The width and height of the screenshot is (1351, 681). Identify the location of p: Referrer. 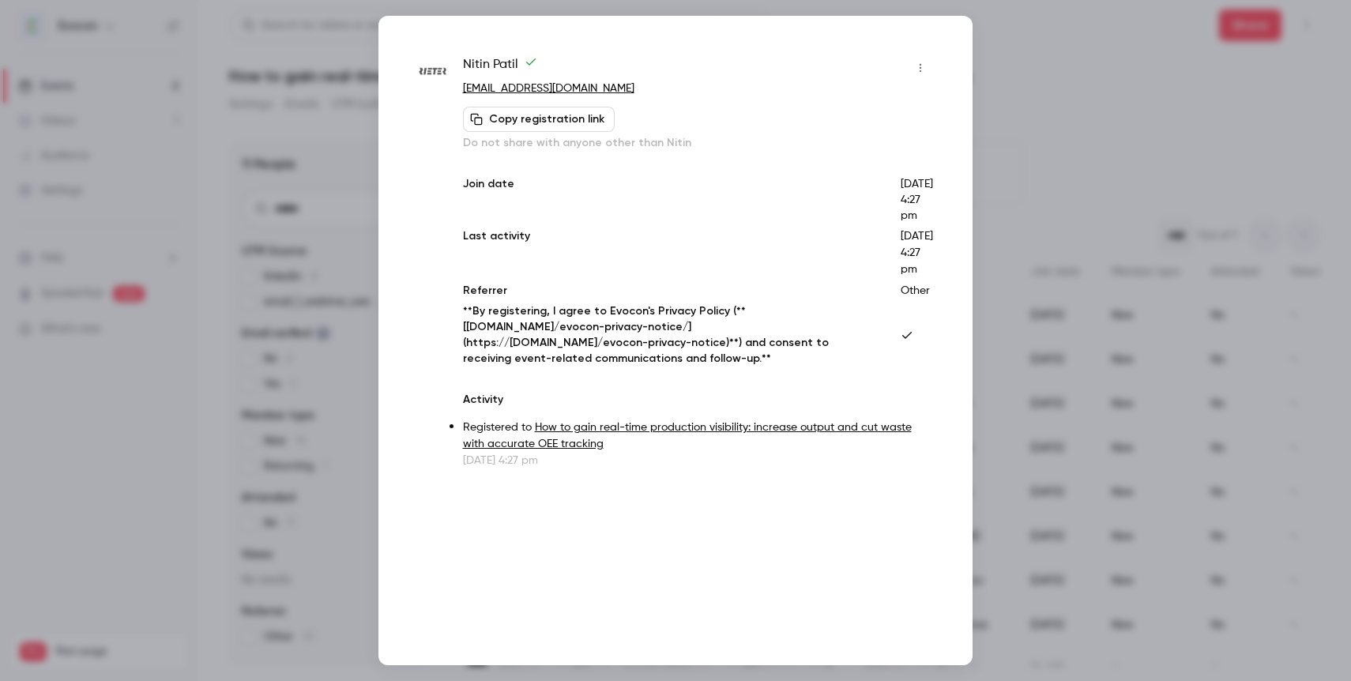
(669, 291).